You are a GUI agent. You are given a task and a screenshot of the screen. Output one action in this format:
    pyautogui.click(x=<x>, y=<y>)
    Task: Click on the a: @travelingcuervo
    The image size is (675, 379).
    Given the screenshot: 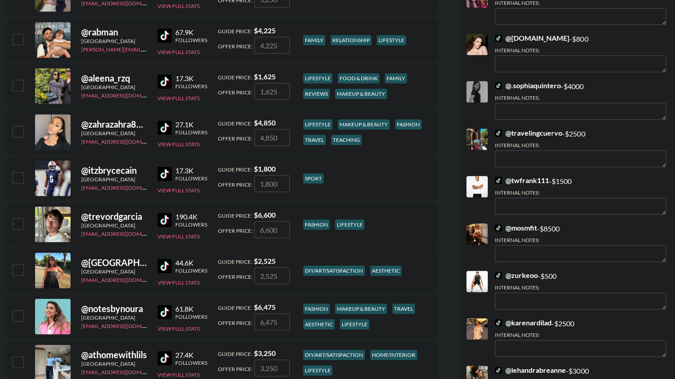 What is the action you would take?
    pyautogui.click(x=528, y=133)
    